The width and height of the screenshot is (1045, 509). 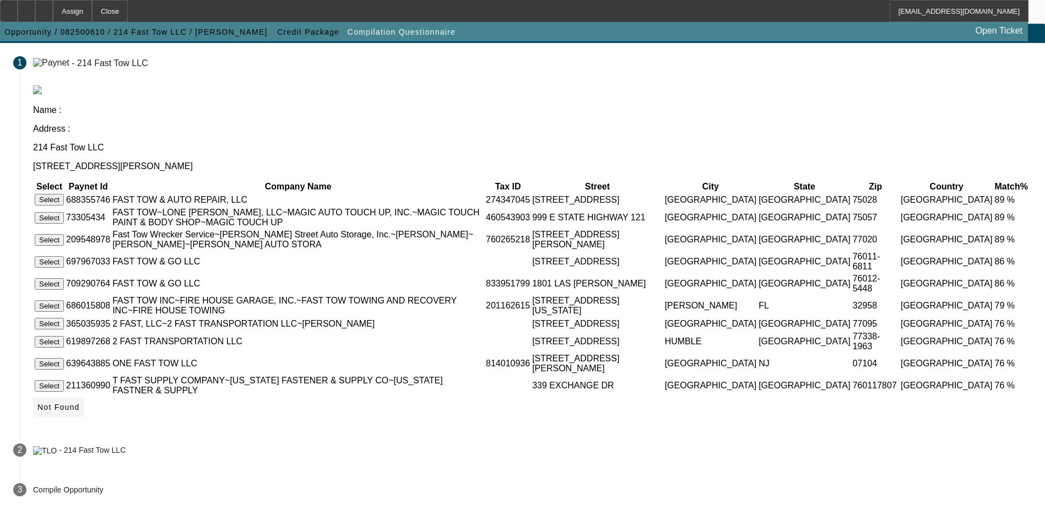 I want to click on th: Company Name, so click(x=298, y=187).